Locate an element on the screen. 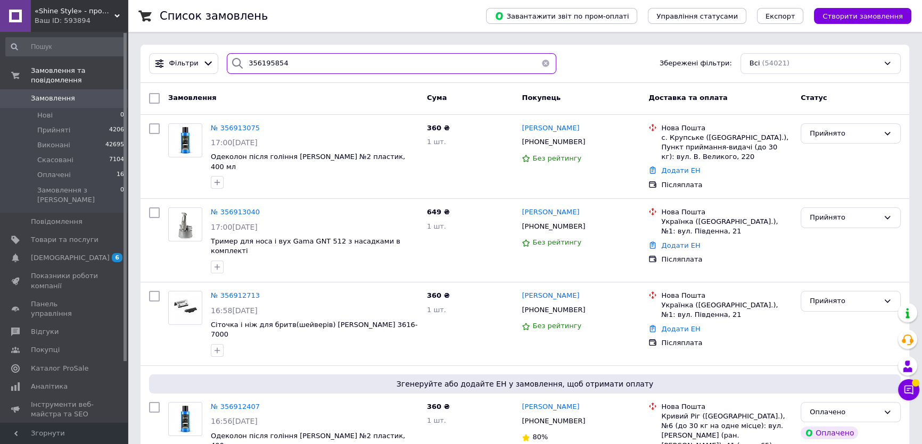 The image size is (922, 444). button: Очистить is located at coordinates (545, 63).